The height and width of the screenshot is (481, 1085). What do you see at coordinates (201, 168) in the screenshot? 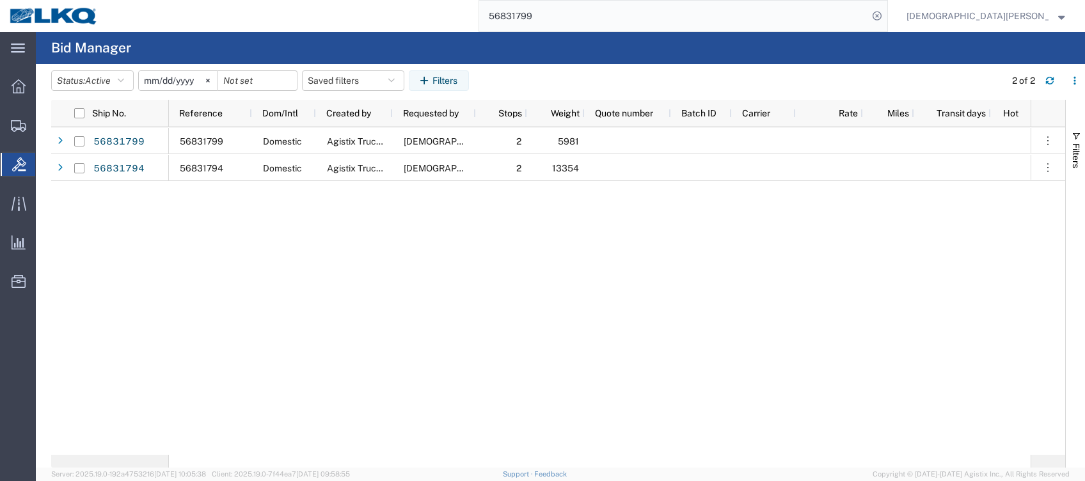
I see `span: 56831794` at bounding box center [201, 168].